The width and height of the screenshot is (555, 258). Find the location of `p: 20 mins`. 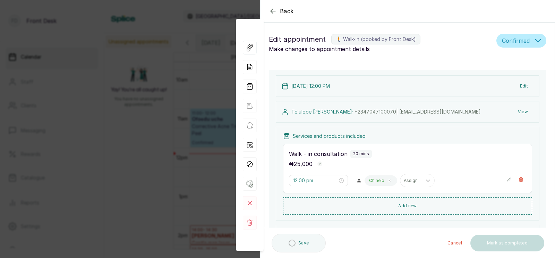

p: 20 mins is located at coordinates (361, 154).